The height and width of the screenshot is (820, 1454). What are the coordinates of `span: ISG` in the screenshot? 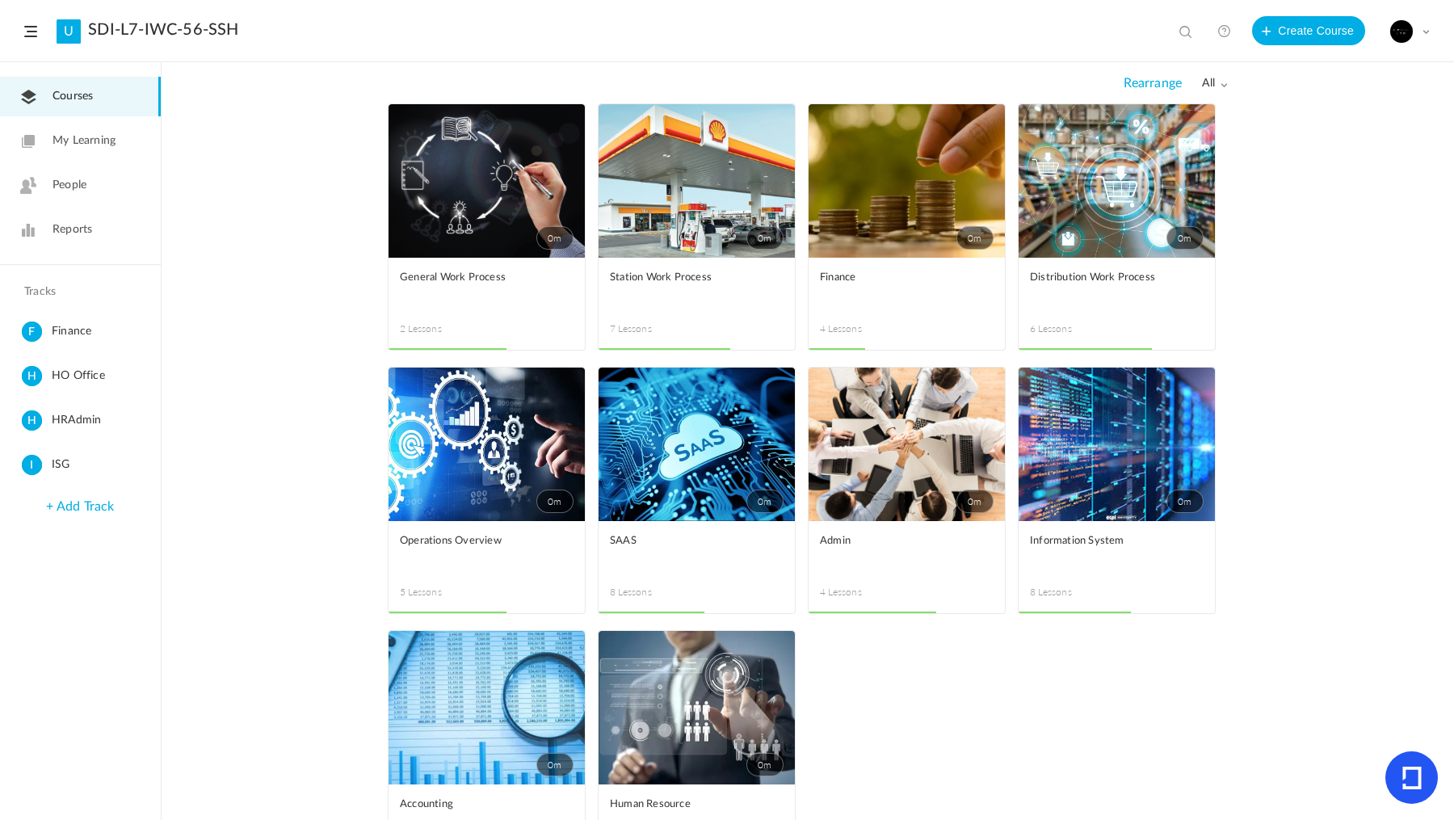 It's located at (103, 464).